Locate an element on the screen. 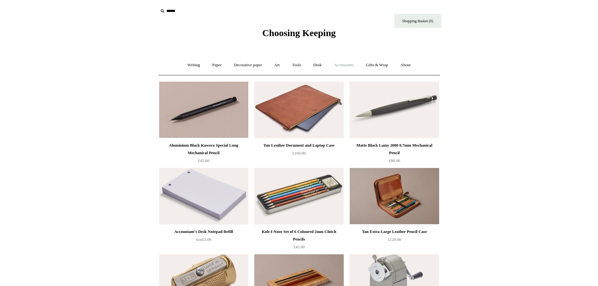  a: Accessories is located at coordinates (344, 65).